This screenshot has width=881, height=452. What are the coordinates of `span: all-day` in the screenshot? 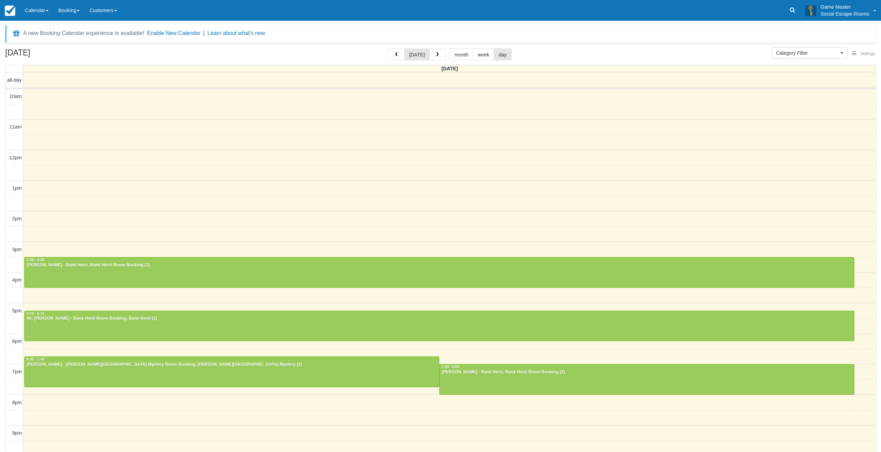 It's located at (15, 80).